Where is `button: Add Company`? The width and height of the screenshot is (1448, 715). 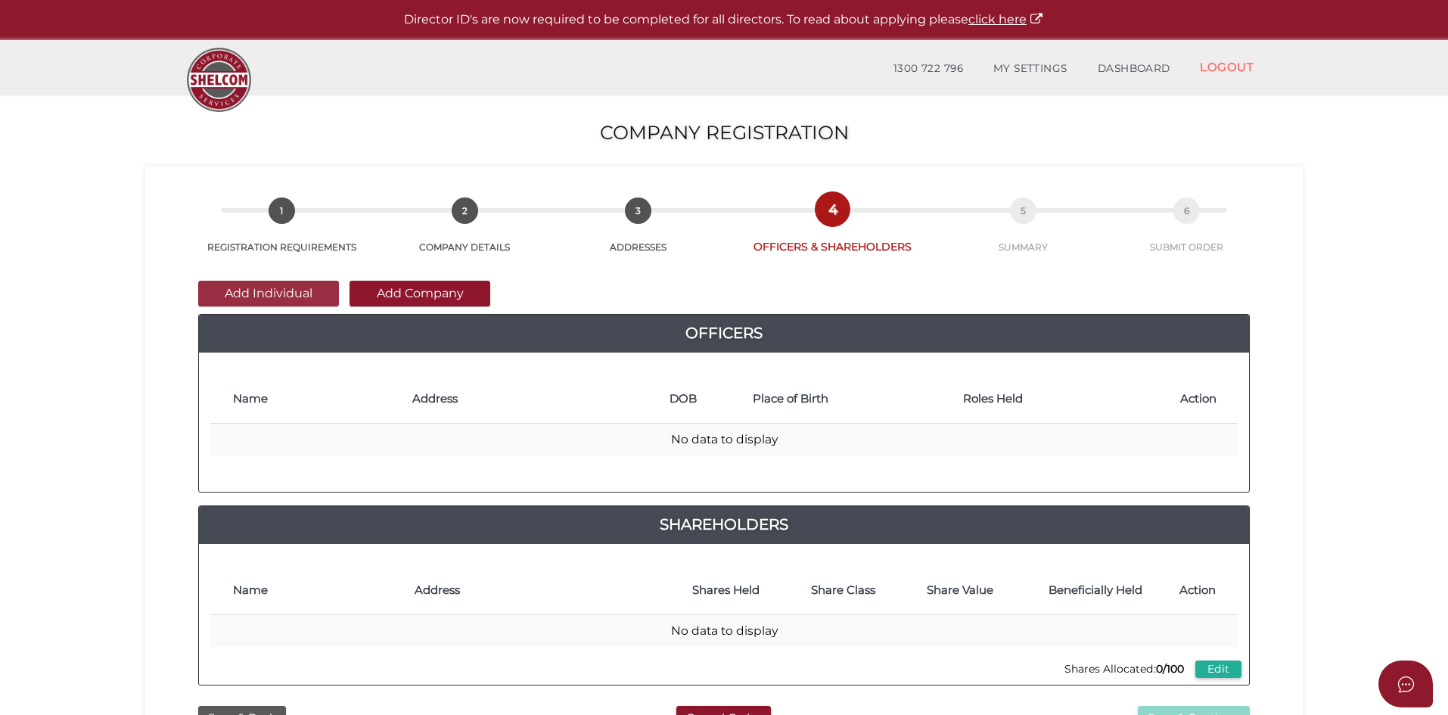 button: Add Company is located at coordinates (420, 294).